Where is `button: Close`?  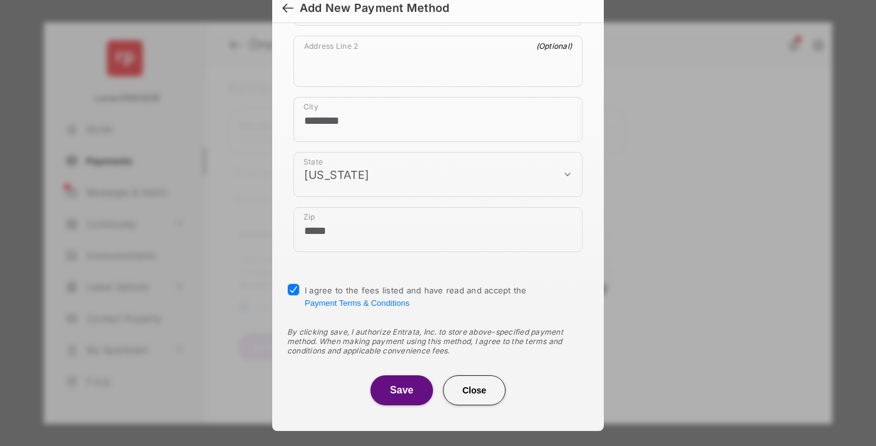
button: Close is located at coordinates (474, 390).